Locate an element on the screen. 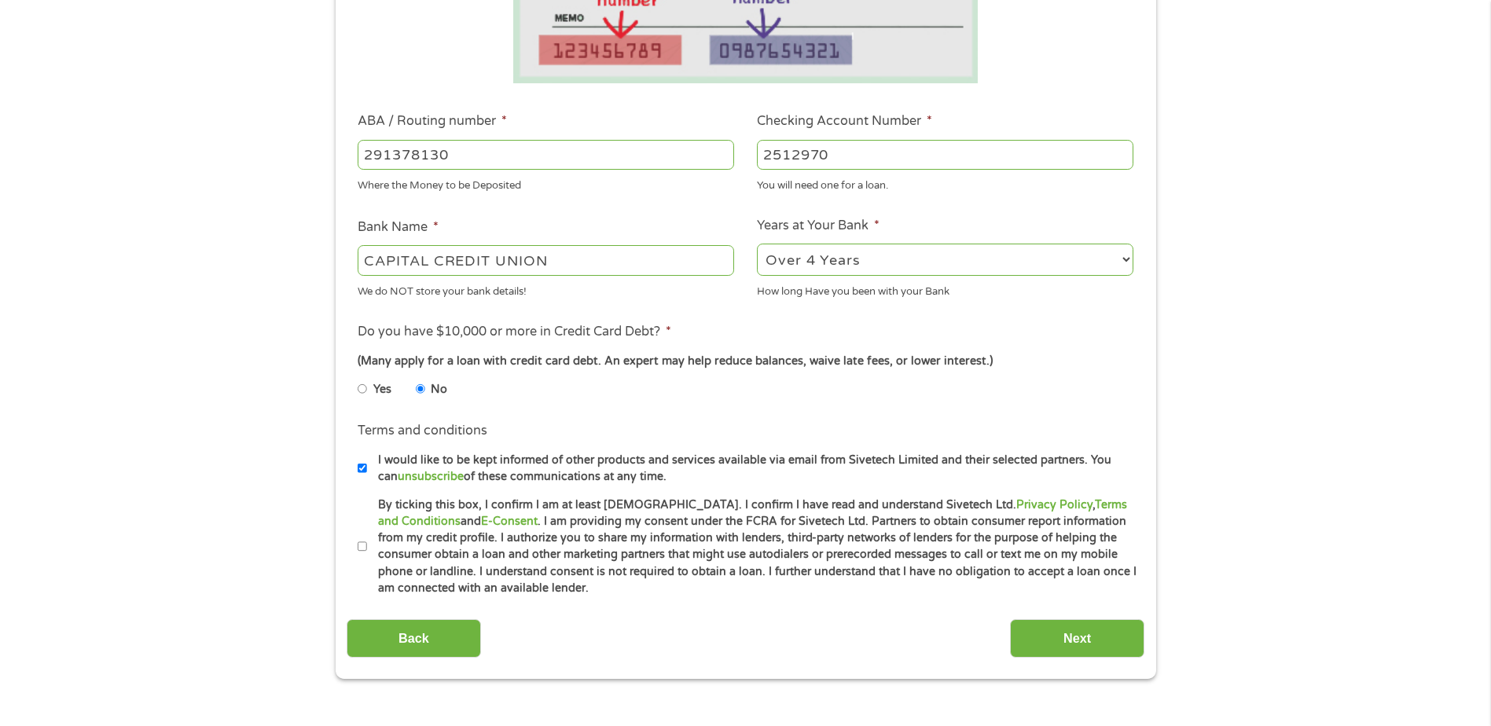 Image resolution: width=1491 pixels, height=726 pixels. div: How long Have you been with your Bank is located at coordinates (945, 288).